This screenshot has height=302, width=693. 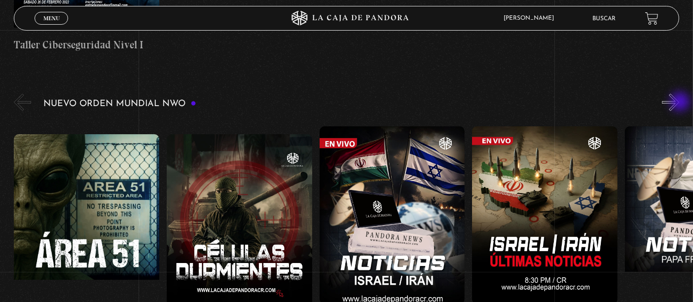 What do you see at coordinates (86, 45) in the screenshot?
I see `h4: Taller Ciberseguridad Nivel I` at bounding box center [86, 45].